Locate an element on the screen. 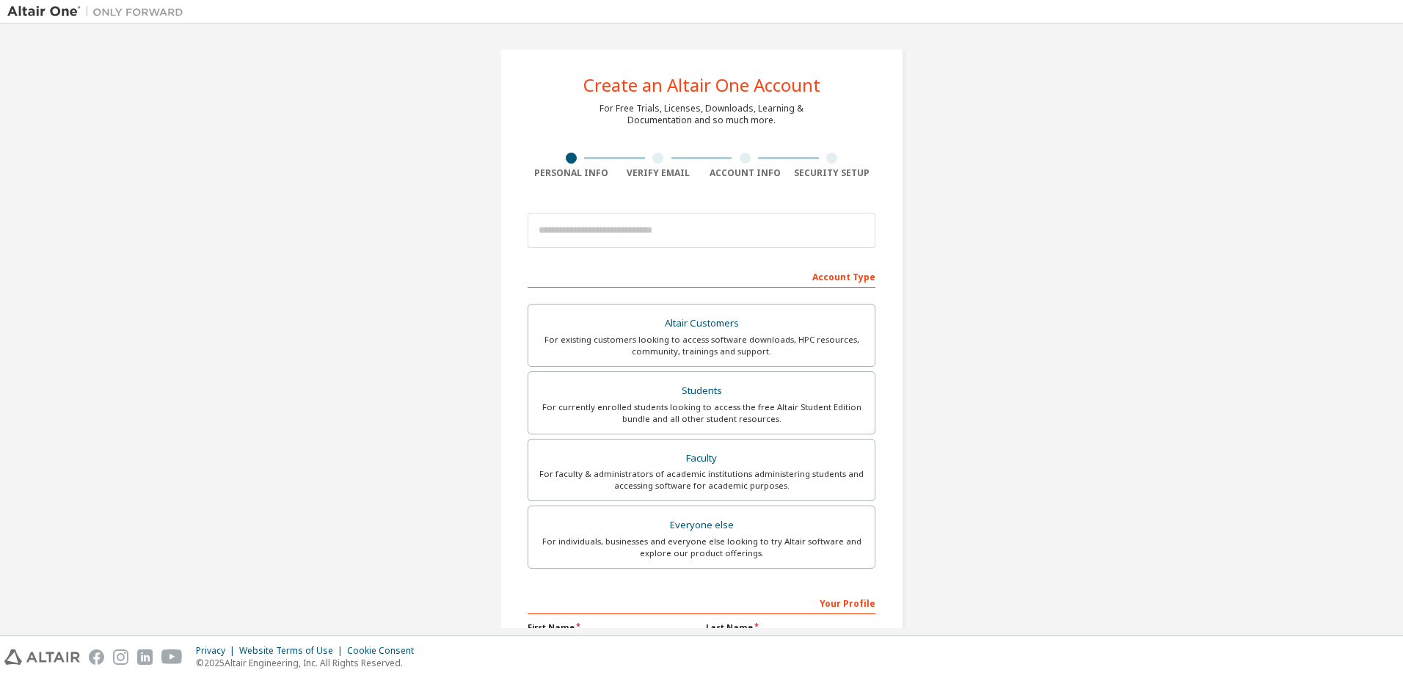  div: Faculty is located at coordinates (702, 459).